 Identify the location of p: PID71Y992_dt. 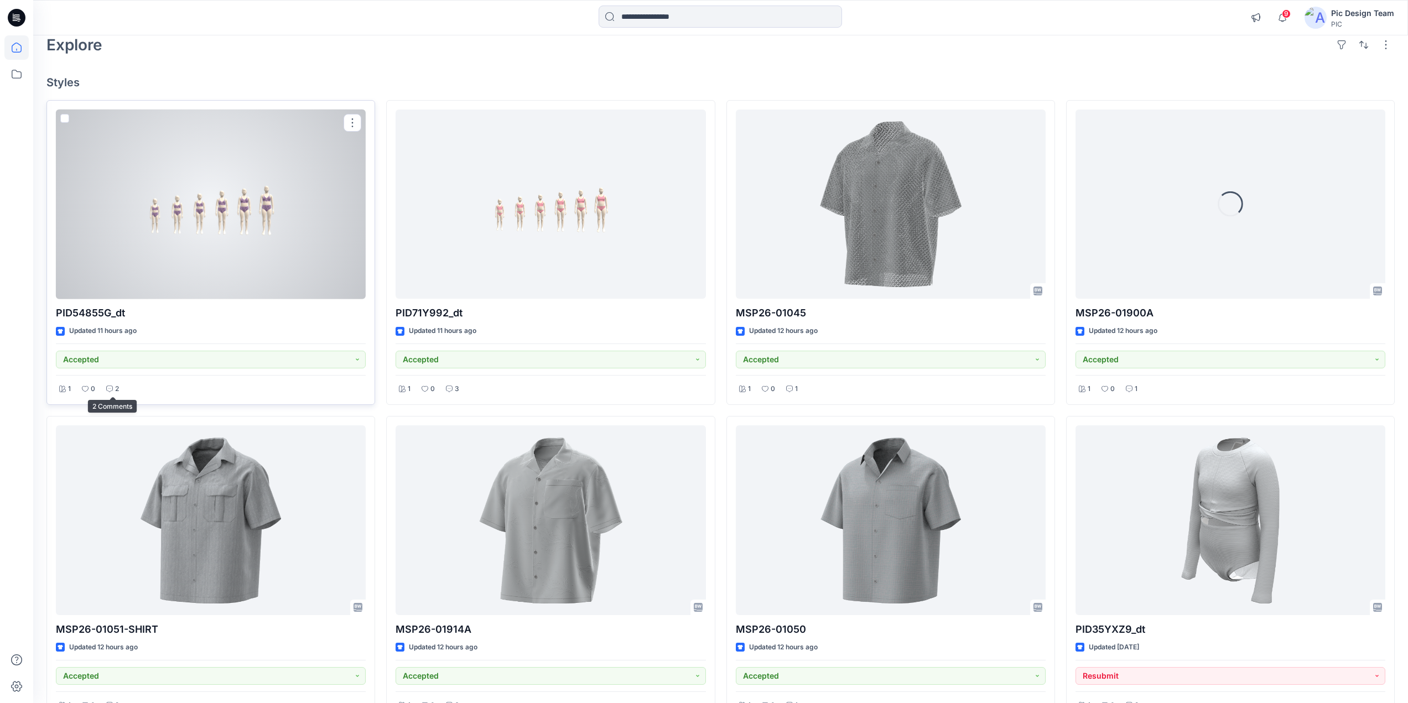
(551, 313).